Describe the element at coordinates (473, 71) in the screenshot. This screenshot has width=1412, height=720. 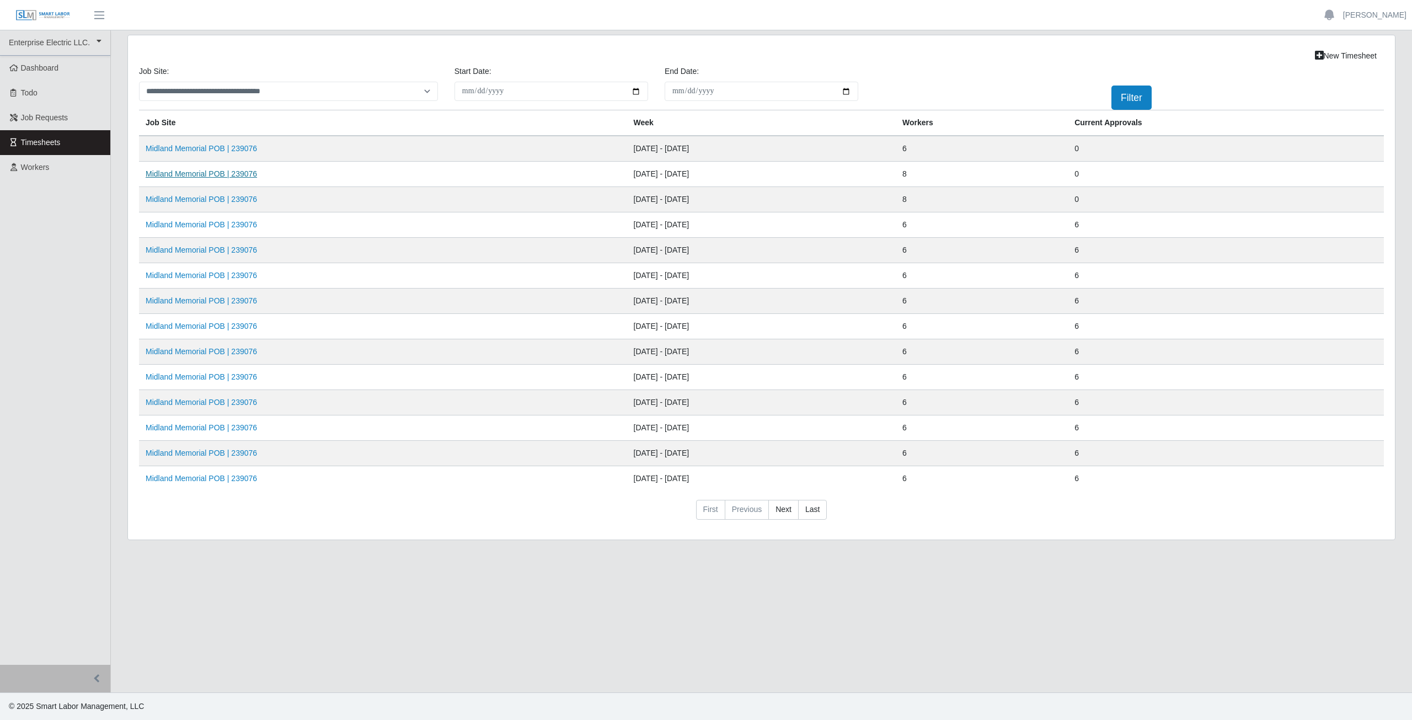
I see `label: Start Date:` at that location.